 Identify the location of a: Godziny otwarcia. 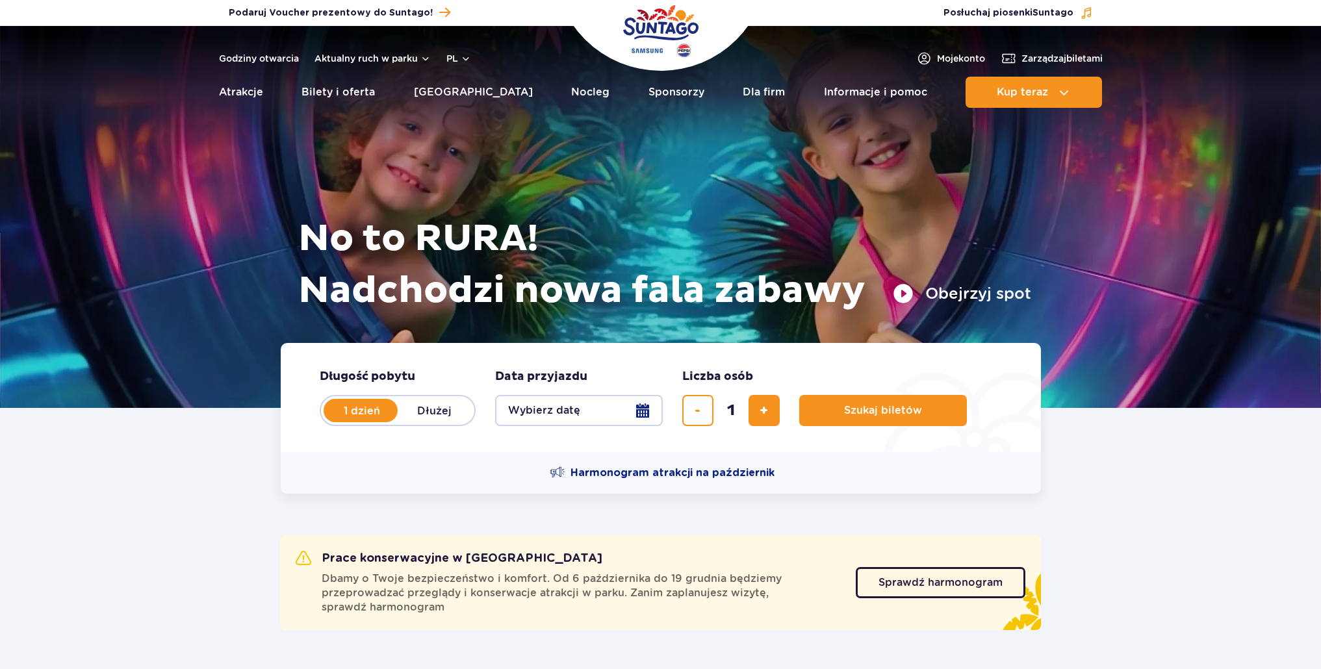
(259, 58).